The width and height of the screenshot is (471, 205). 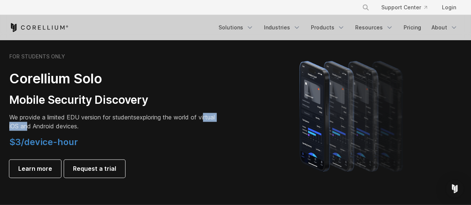 I want to click on a: Request a trial, so click(x=95, y=169).